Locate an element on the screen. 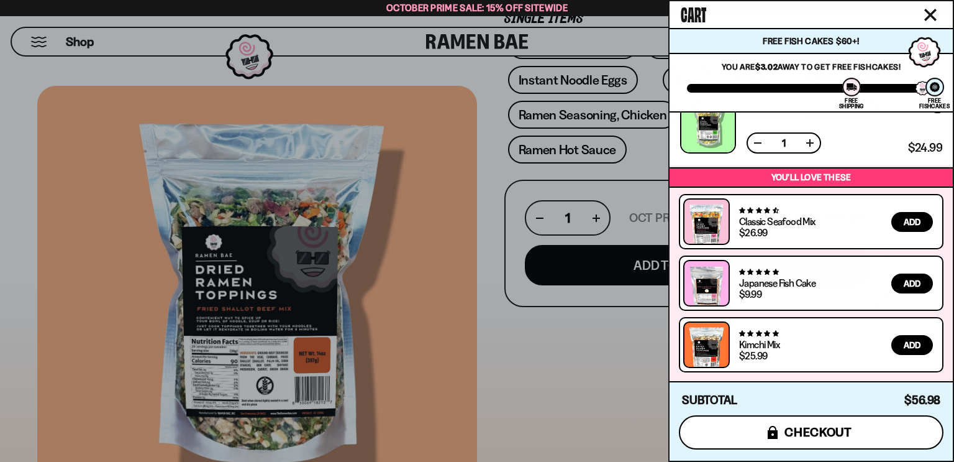 The width and height of the screenshot is (954, 462). span: 4.76 stars is located at coordinates (759, 333).